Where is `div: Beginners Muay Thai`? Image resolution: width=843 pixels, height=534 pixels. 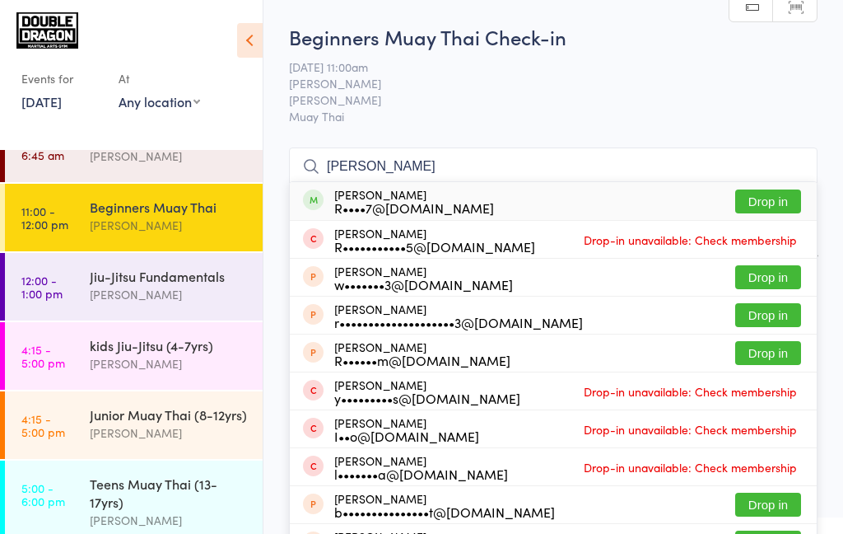
div: Beginners Muay Thai is located at coordinates (169, 207).